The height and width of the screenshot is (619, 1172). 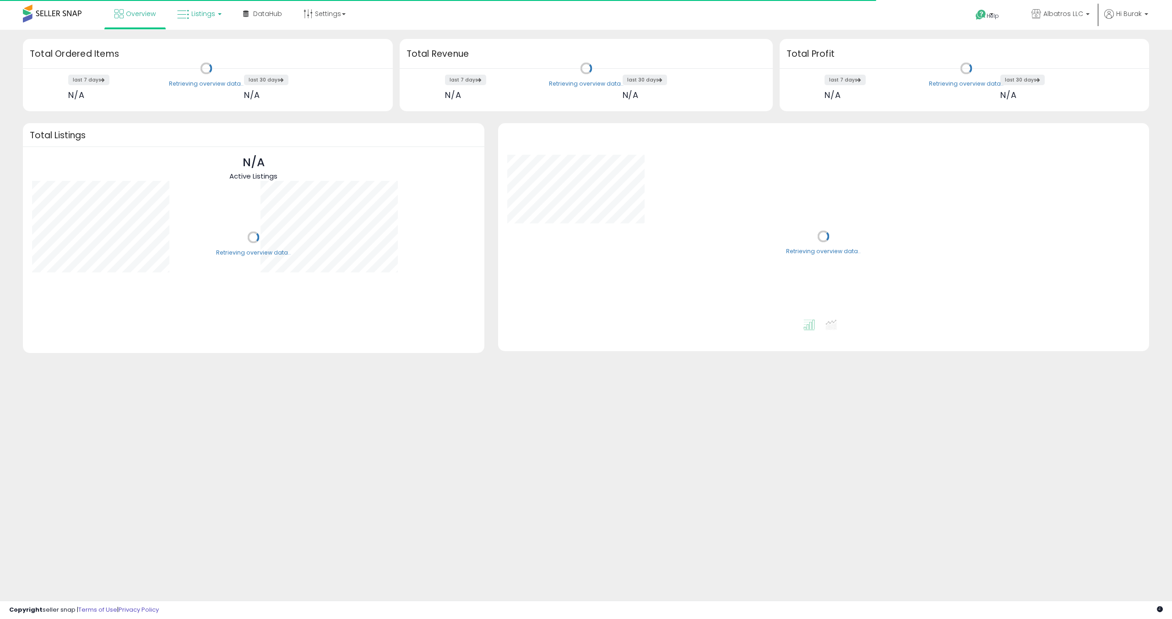 I want to click on span: Hi Burak, so click(x=1129, y=14).